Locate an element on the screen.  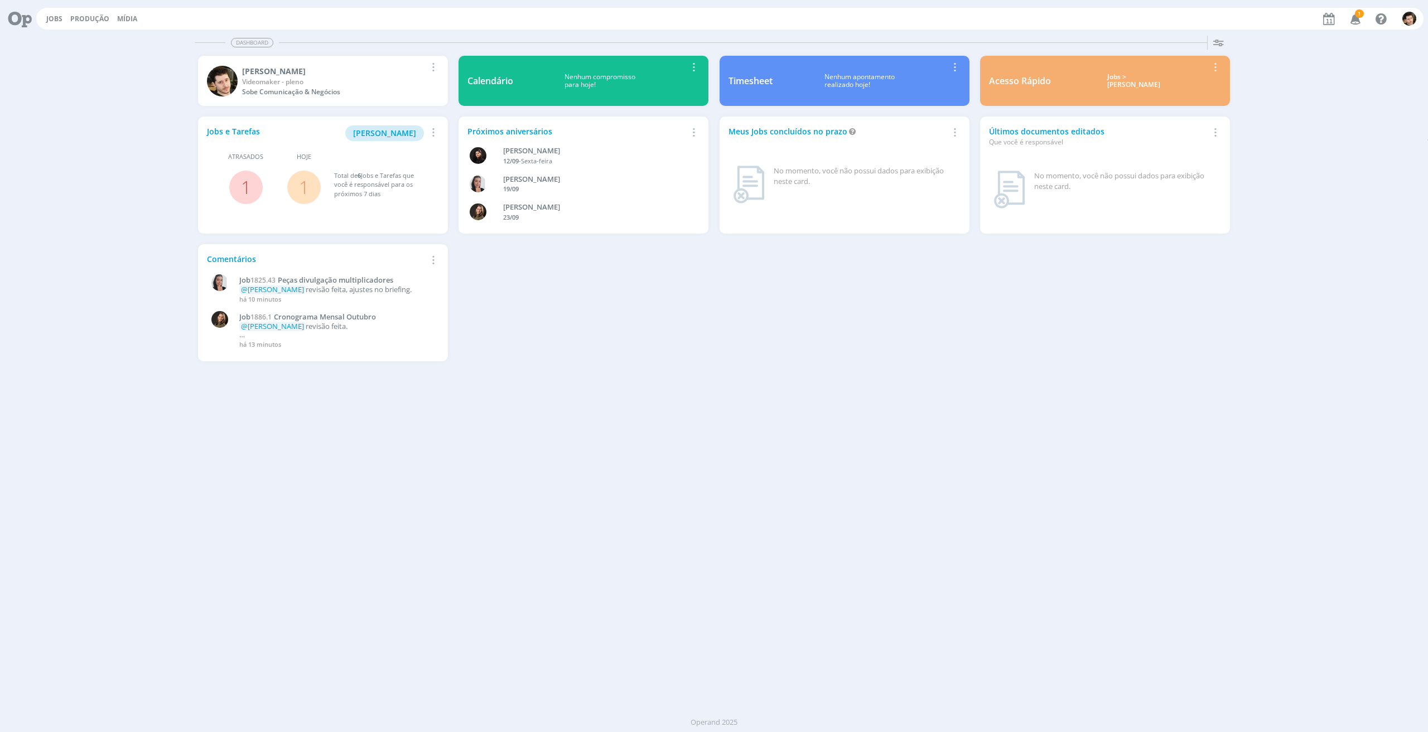
a: Job1886.1Cronograma Mensal Outubro is located at coordinates (336, 317).